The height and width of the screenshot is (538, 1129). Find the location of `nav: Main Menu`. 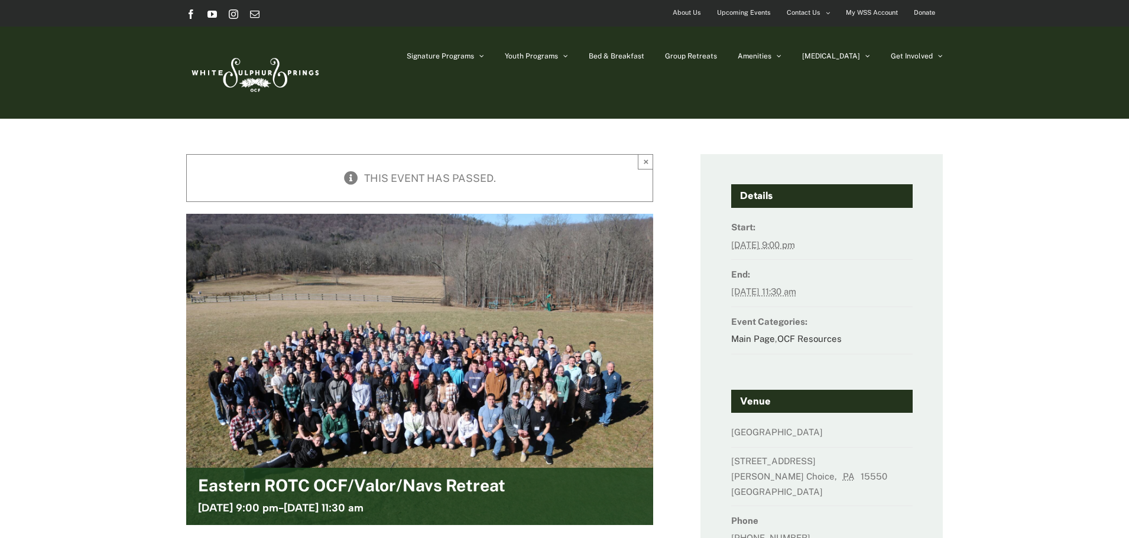

nav: Main Menu is located at coordinates (674, 56).